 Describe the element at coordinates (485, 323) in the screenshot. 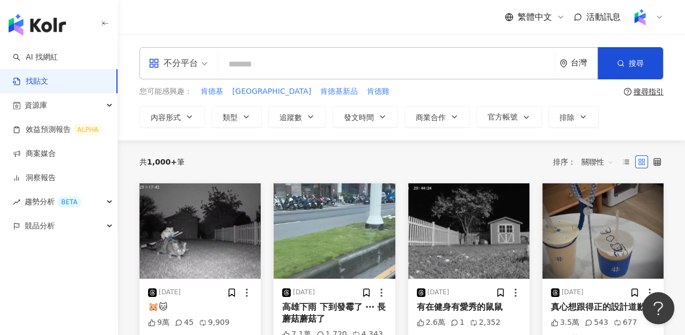

I see `div: 2,352` at that location.